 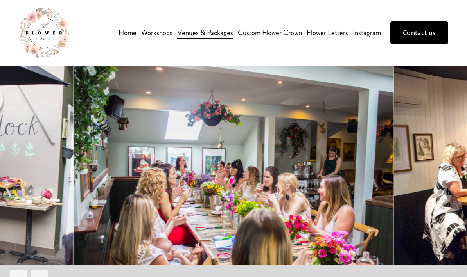 What do you see at coordinates (419, 33) in the screenshot?
I see `a: Contact us` at bounding box center [419, 33].